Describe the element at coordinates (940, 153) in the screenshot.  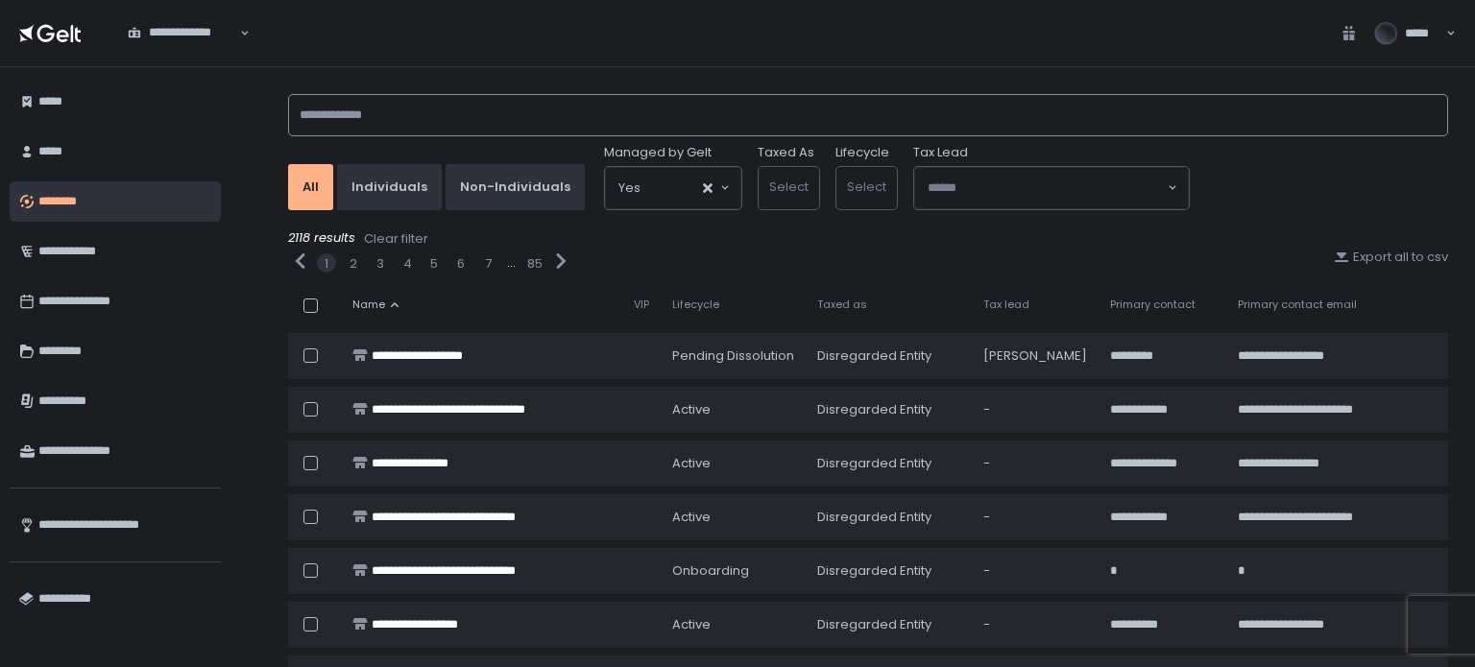
I see `span: Tax Lead` at that location.